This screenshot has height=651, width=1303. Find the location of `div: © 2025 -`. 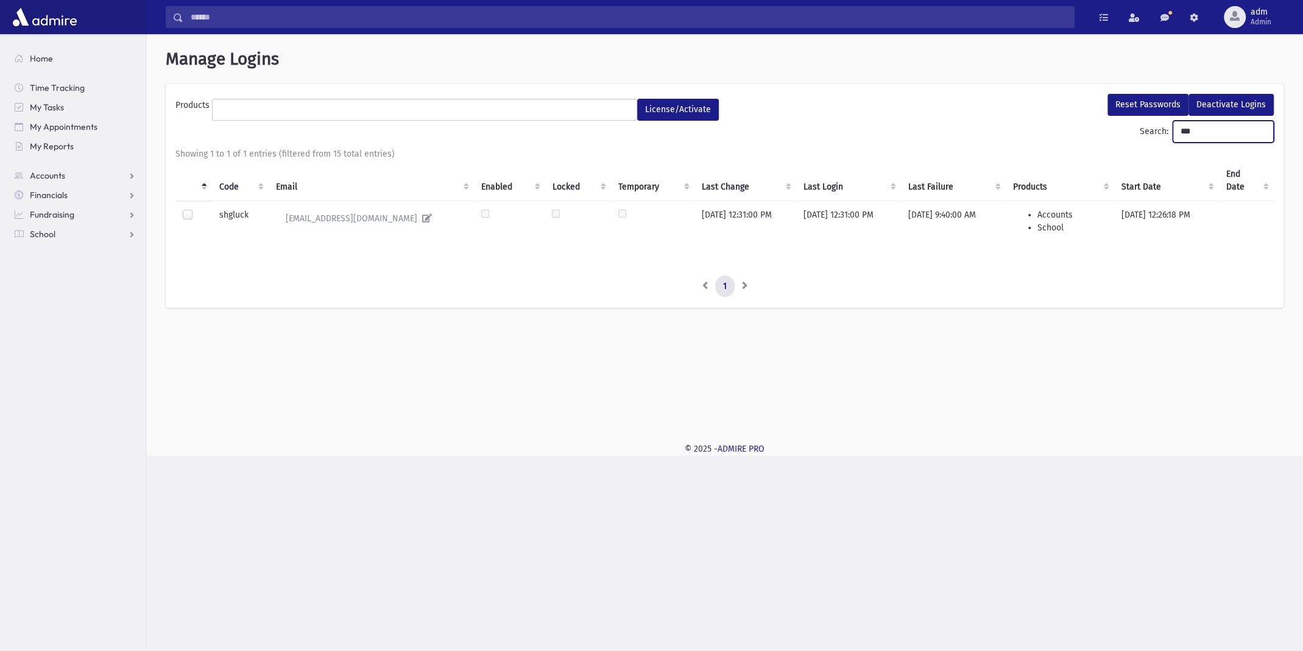

div: © 2025 - is located at coordinates (725, 448).